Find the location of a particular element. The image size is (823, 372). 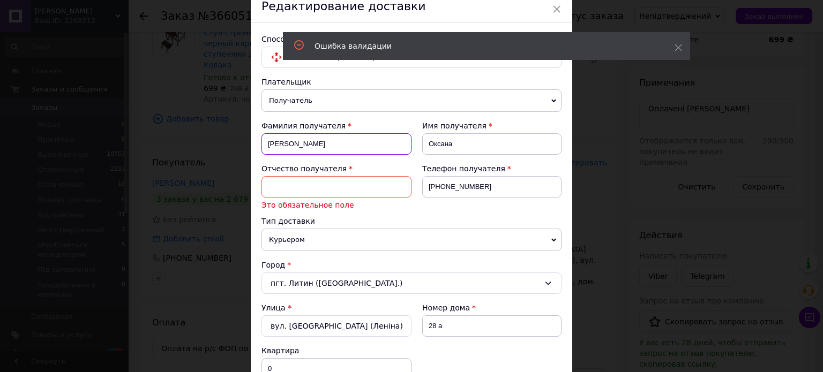

span: Курьером is located at coordinates (411, 240).